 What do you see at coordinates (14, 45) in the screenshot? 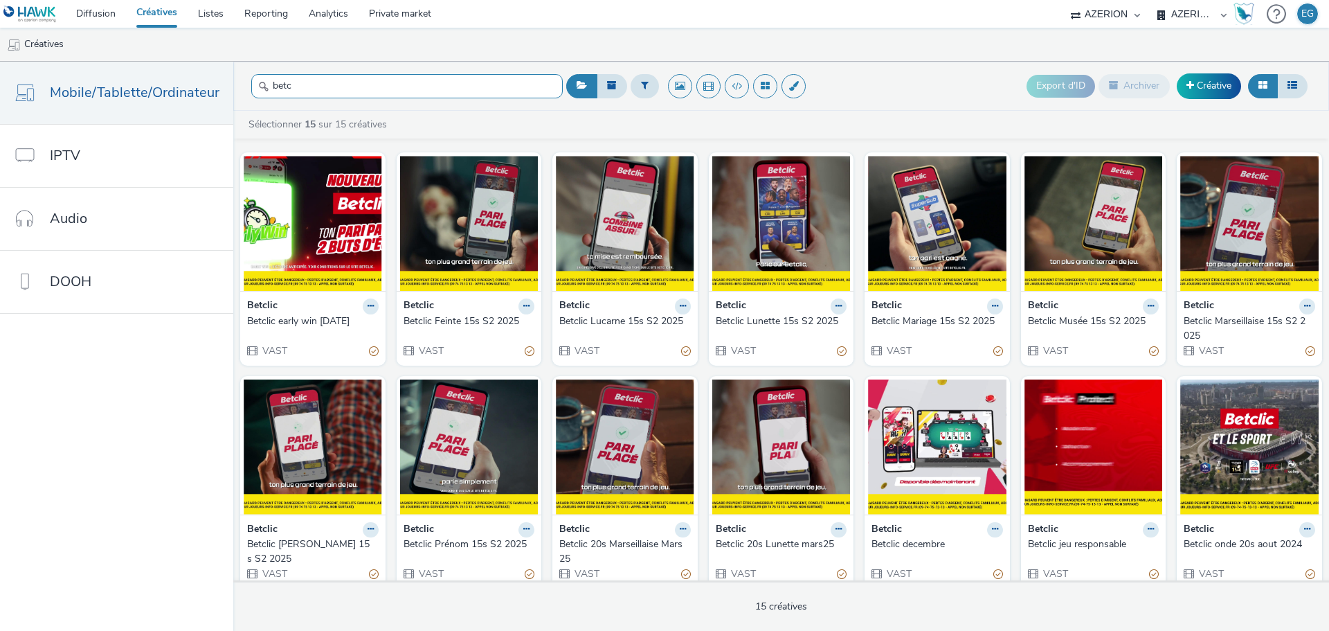
I see `img: mobile` at bounding box center [14, 45].